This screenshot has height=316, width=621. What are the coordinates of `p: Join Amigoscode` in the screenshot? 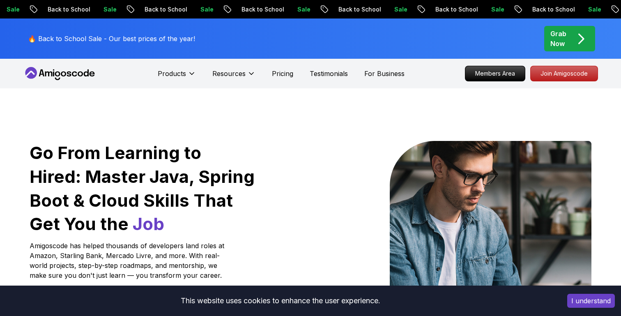 It's located at (564, 74).